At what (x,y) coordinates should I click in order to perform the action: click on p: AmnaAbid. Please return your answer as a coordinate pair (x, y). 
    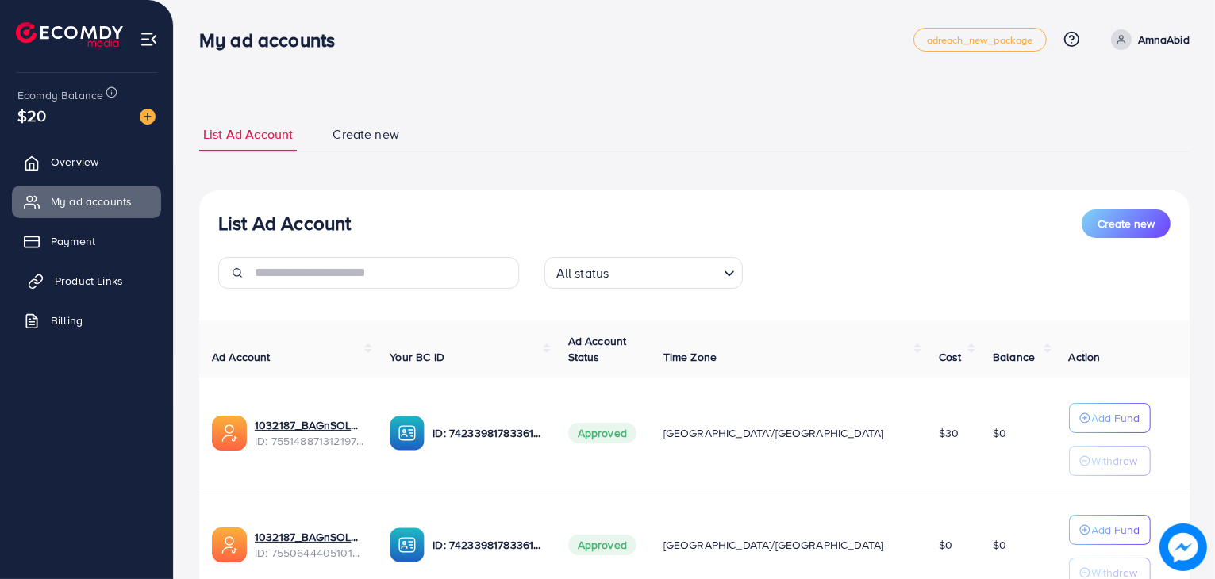
    Looking at the image, I should click on (1164, 40).